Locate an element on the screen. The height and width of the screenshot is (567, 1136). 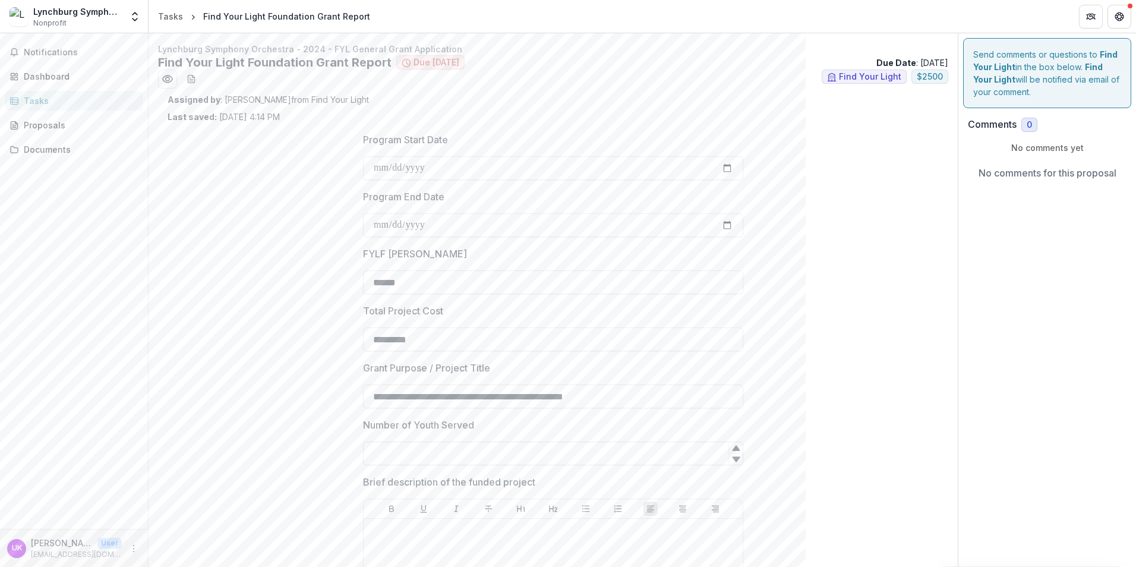
button: Strike is located at coordinates (488, 508).